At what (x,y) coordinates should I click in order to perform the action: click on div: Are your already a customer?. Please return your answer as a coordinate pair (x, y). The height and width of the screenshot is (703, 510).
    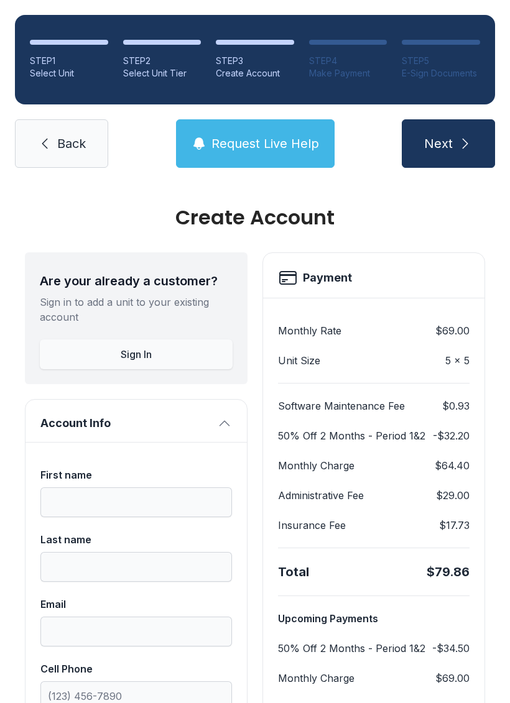
    Looking at the image, I should click on (136, 281).